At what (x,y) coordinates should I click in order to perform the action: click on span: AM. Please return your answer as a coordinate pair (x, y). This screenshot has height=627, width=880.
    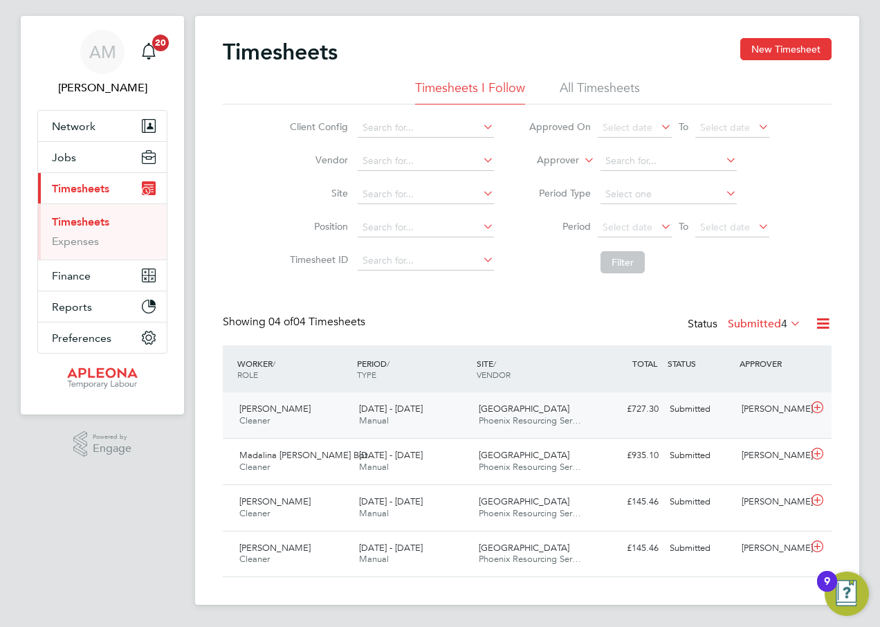
    Looking at the image, I should click on (102, 52).